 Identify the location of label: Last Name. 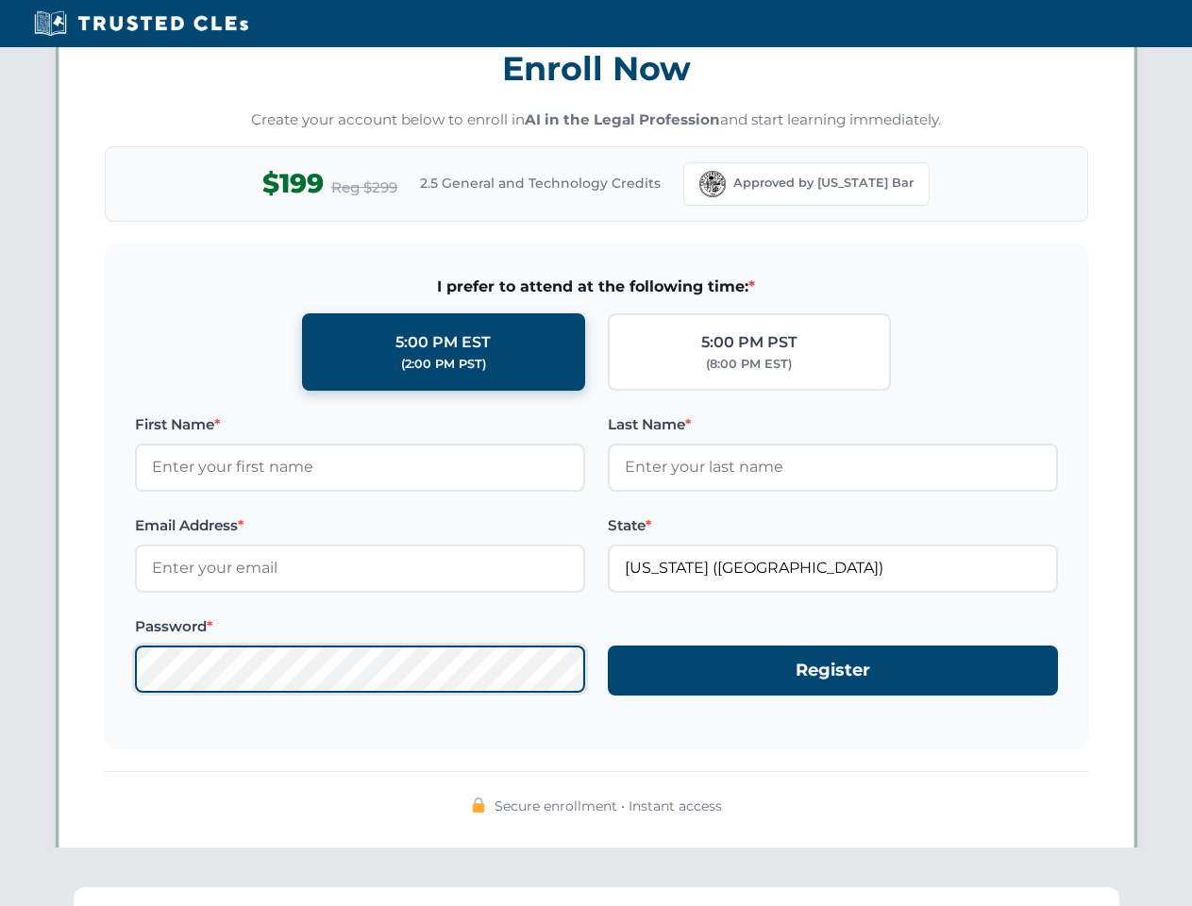
(832, 425).